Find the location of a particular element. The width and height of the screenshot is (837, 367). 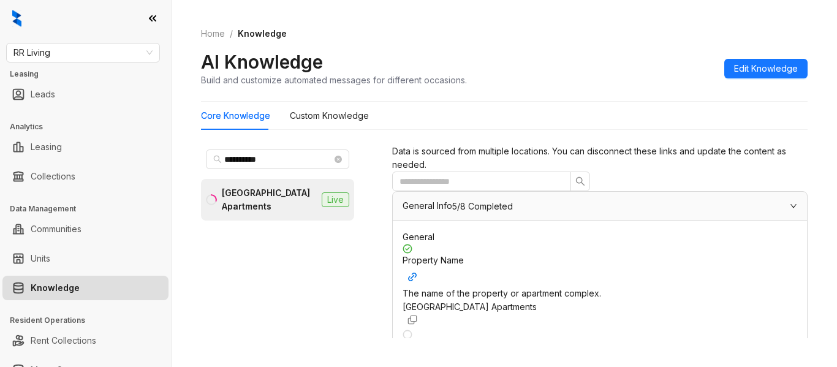

a: Collections is located at coordinates (53, 177).